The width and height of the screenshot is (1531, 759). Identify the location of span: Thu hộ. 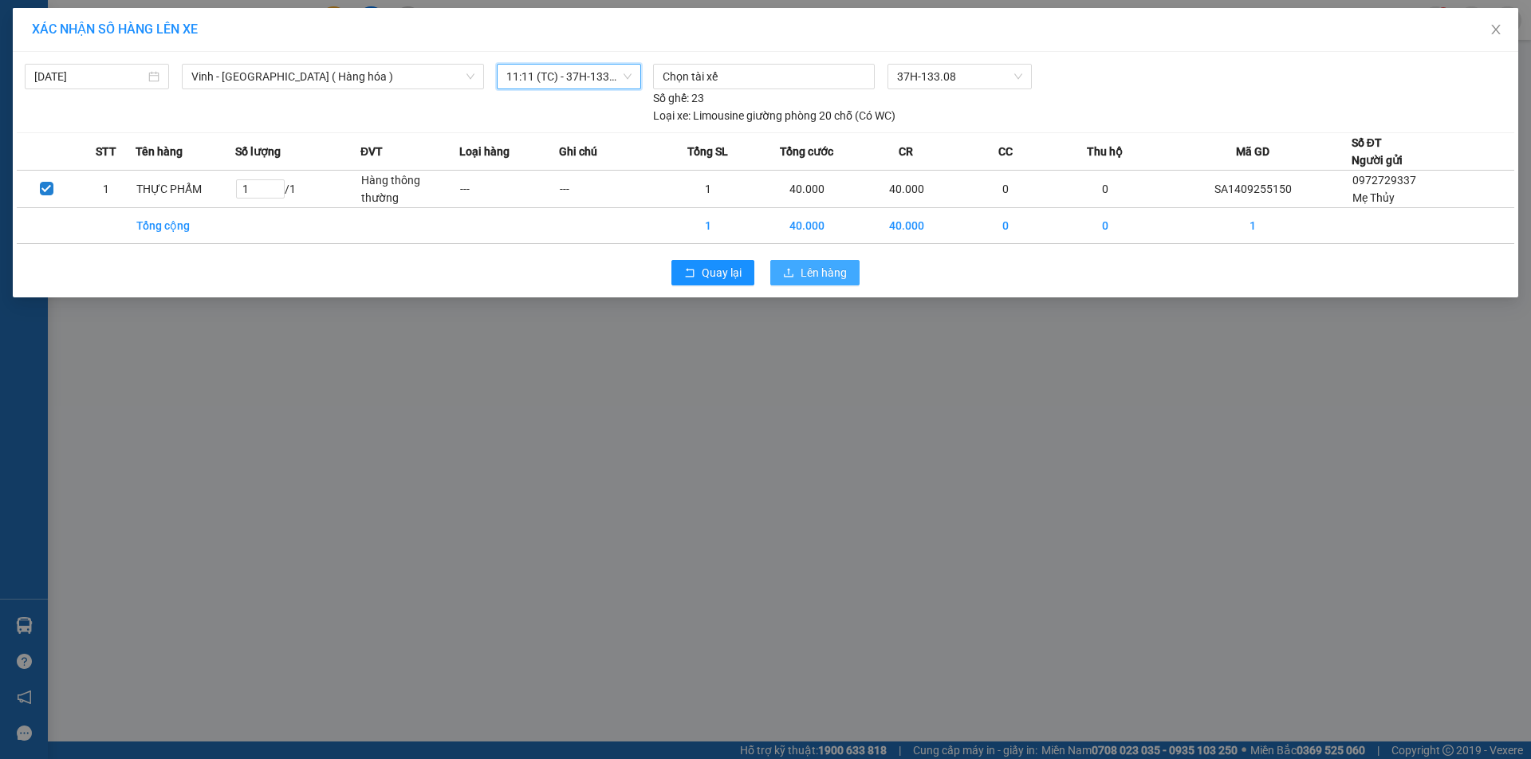
(1104, 151).